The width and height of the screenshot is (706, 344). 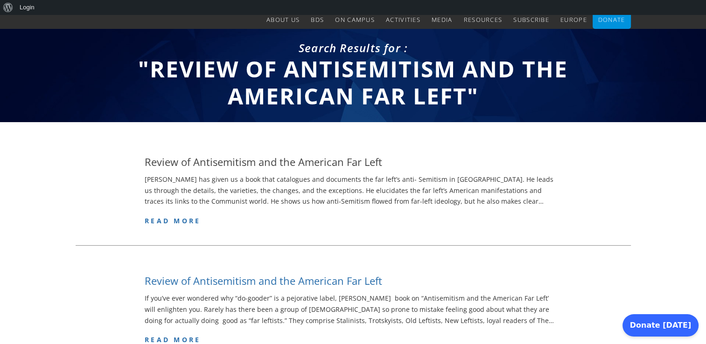 I want to click on a: Subscribe, so click(x=531, y=20).